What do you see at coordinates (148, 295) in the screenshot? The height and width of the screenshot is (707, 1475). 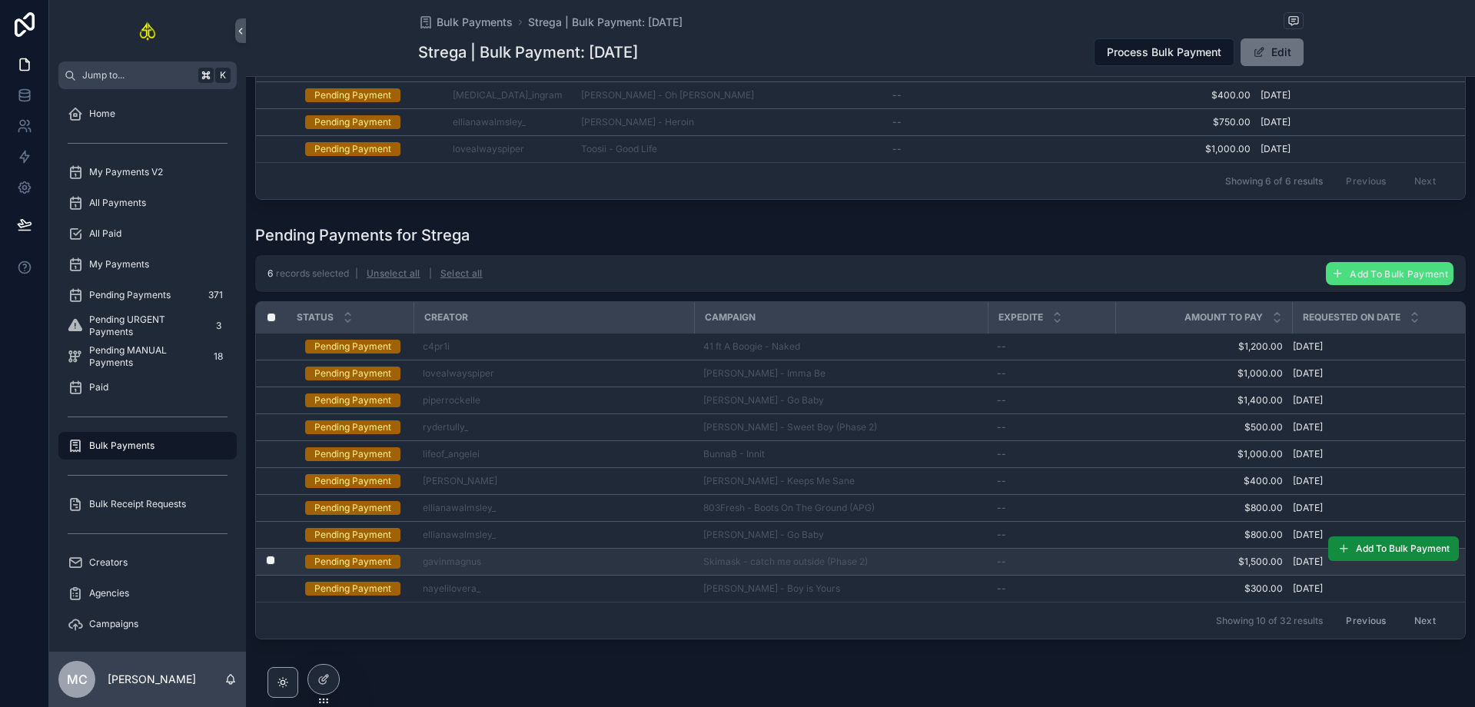 I see `a: Pending Payments371` at bounding box center [148, 295].